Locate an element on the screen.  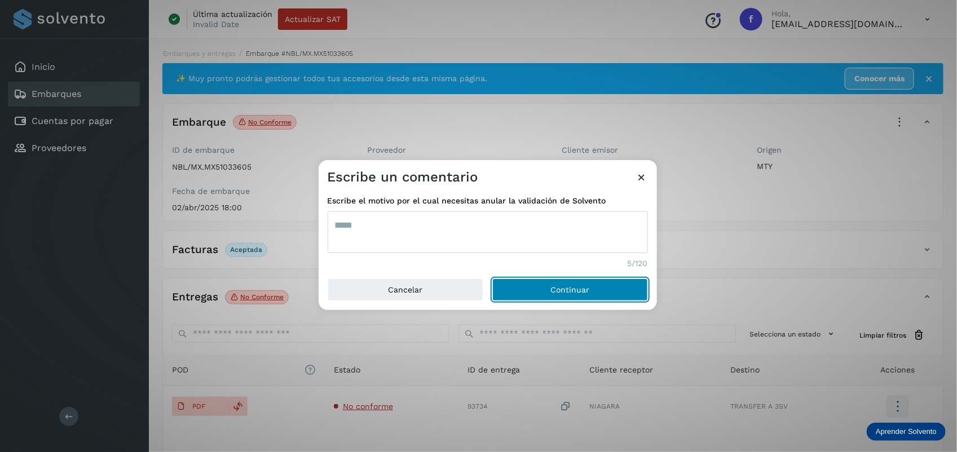
p: Aprender Solvento is located at coordinates (907, 432).